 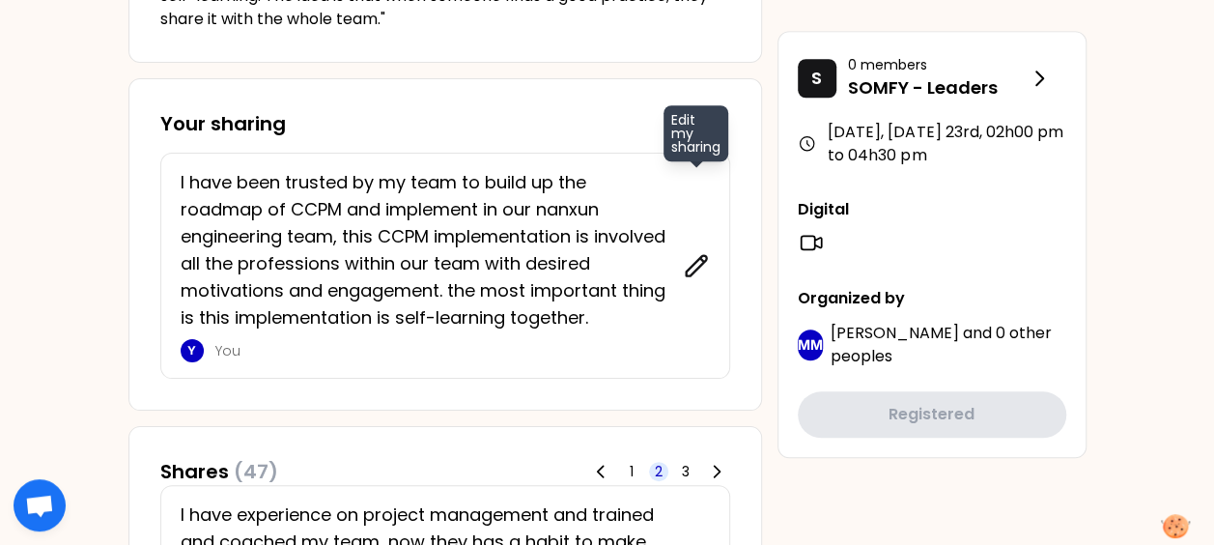 What do you see at coordinates (445, 124) in the screenshot?
I see `h3: Your sharing` at bounding box center [445, 124].